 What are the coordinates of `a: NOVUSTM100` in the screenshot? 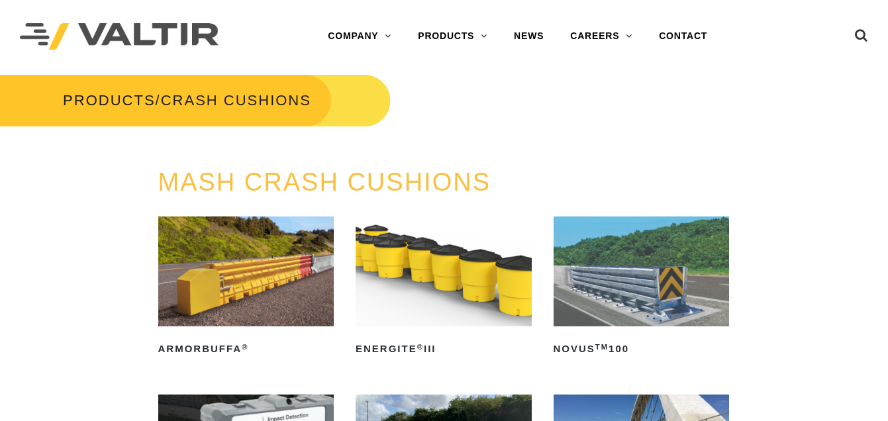 It's located at (642, 288).